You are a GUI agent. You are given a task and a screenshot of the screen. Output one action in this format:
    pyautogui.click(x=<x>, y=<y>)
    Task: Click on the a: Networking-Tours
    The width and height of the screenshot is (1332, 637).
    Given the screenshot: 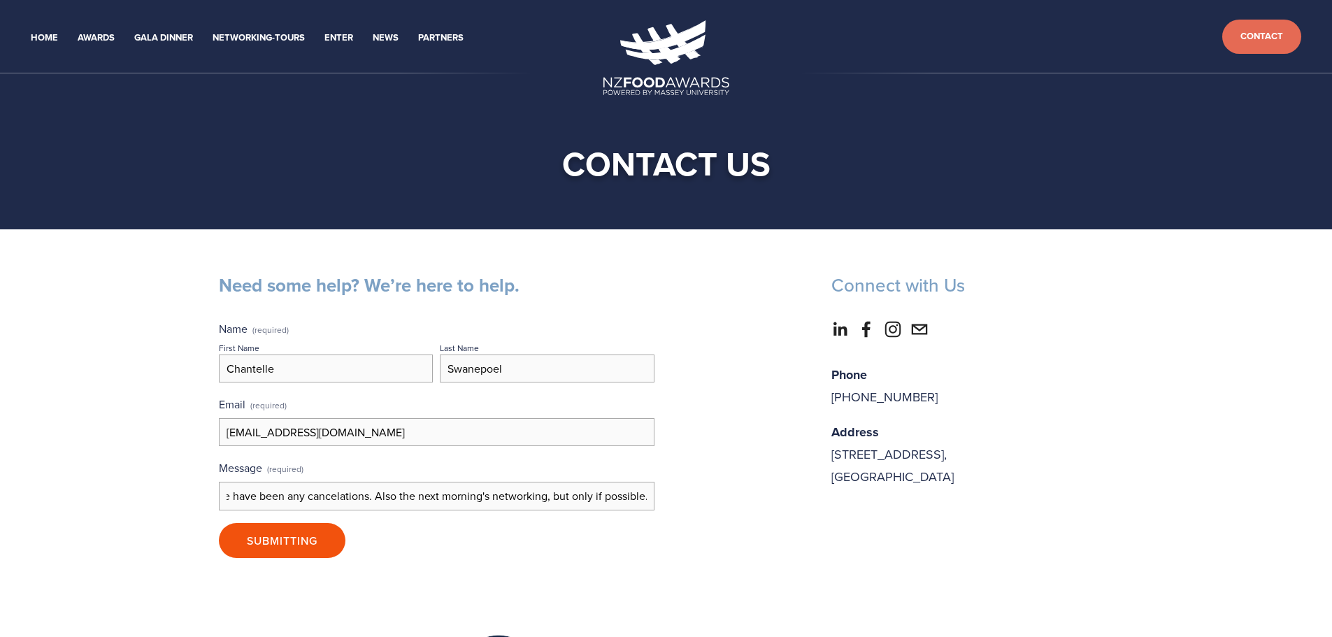 What is the action you would take?
    pyautogui.click(x=259, y=38)
    